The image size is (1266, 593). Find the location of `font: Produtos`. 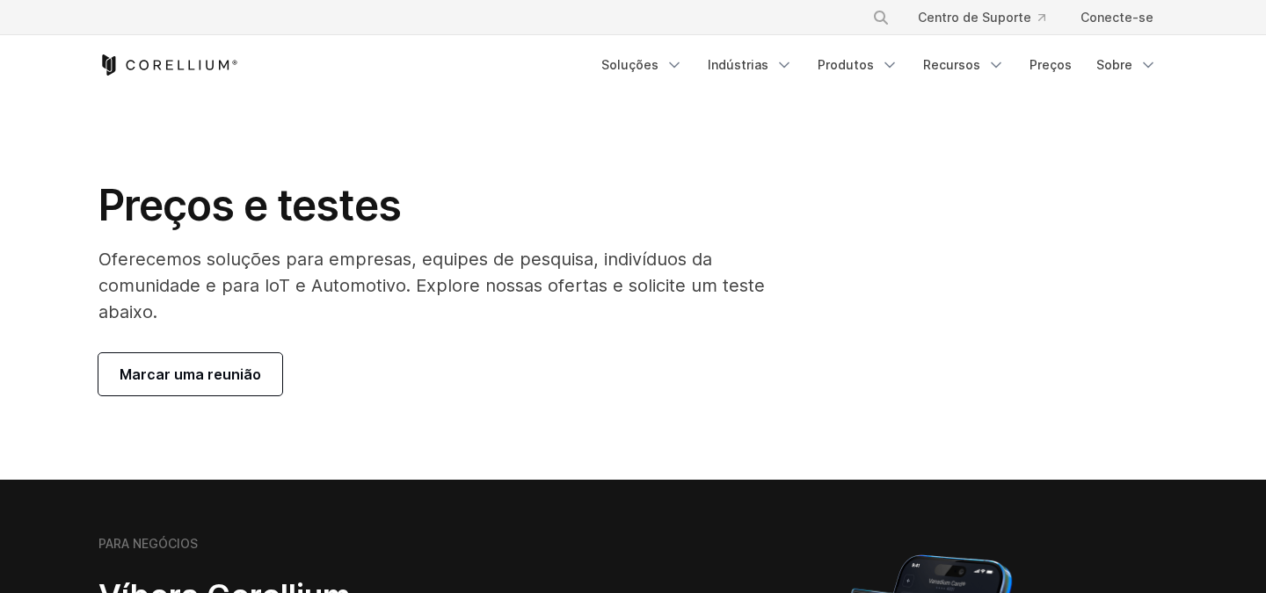

font: Produtos is located at coordinates (845, 64).